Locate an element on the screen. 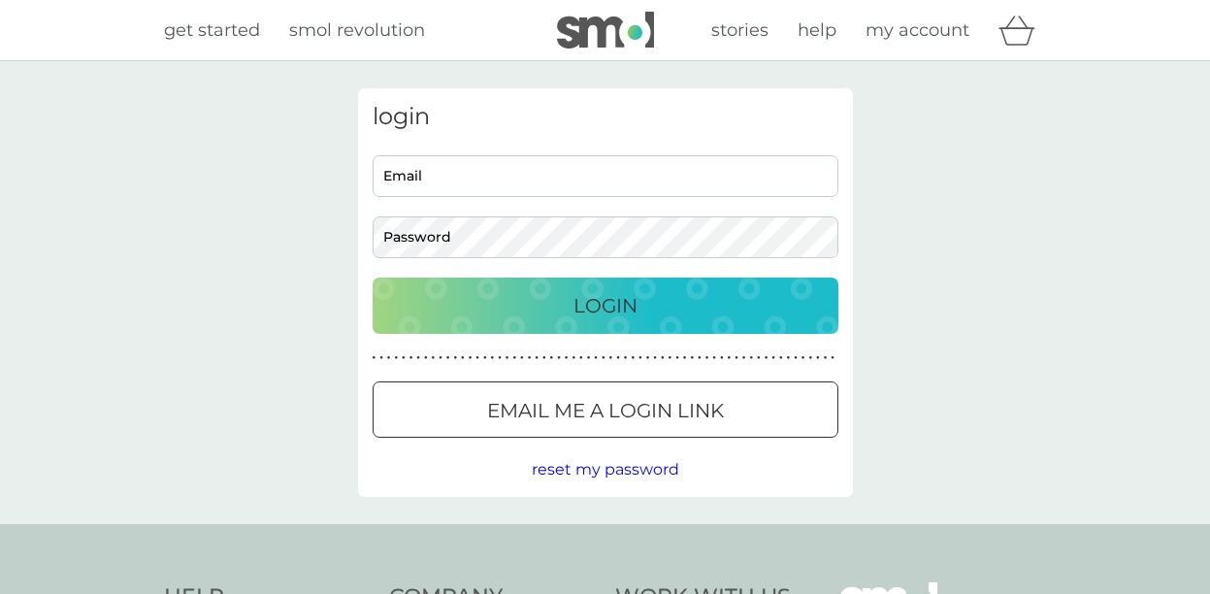  a: get started is located at coordinates (211, 30).